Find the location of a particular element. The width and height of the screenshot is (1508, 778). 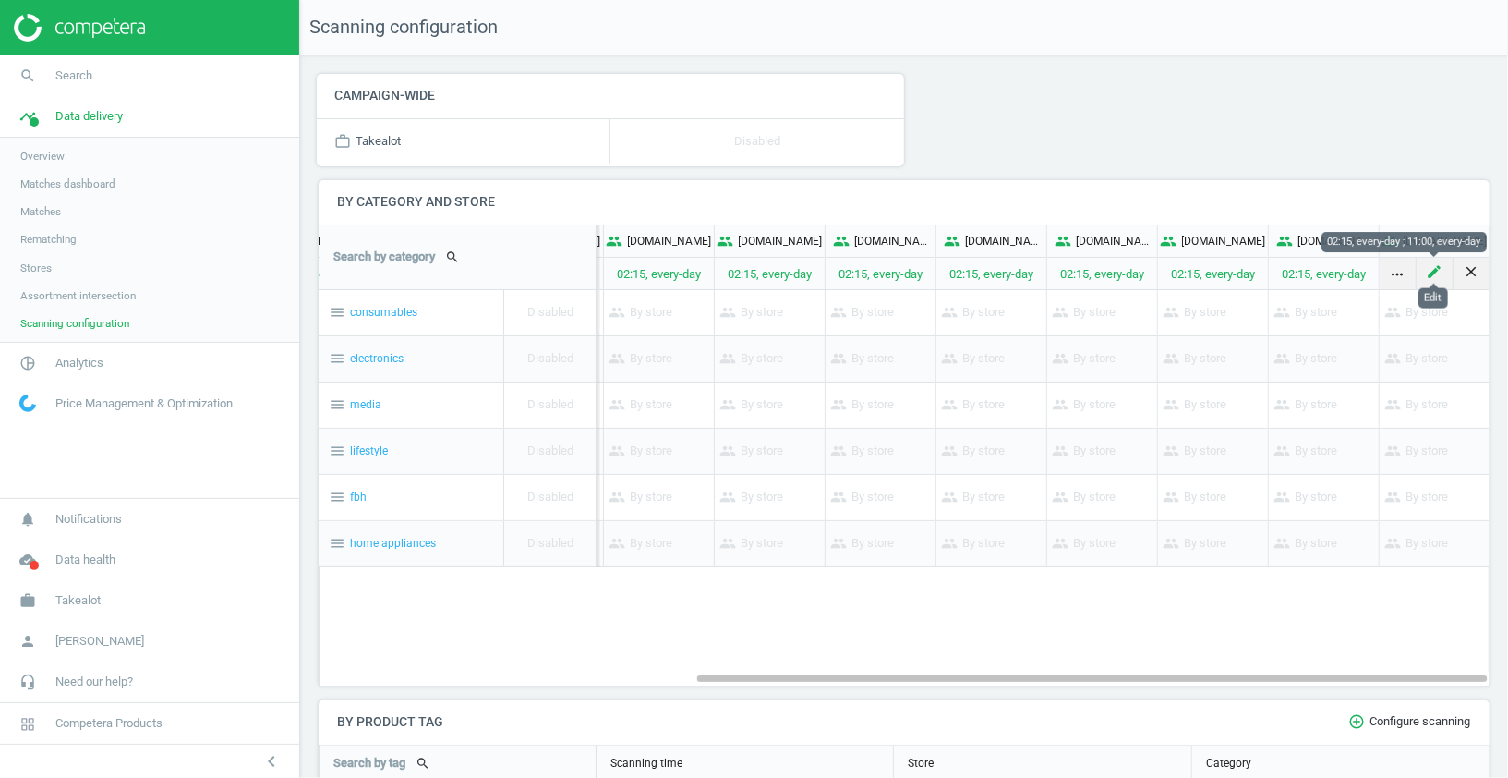

span: Assortment intersection is located at coordinates (78, 296).